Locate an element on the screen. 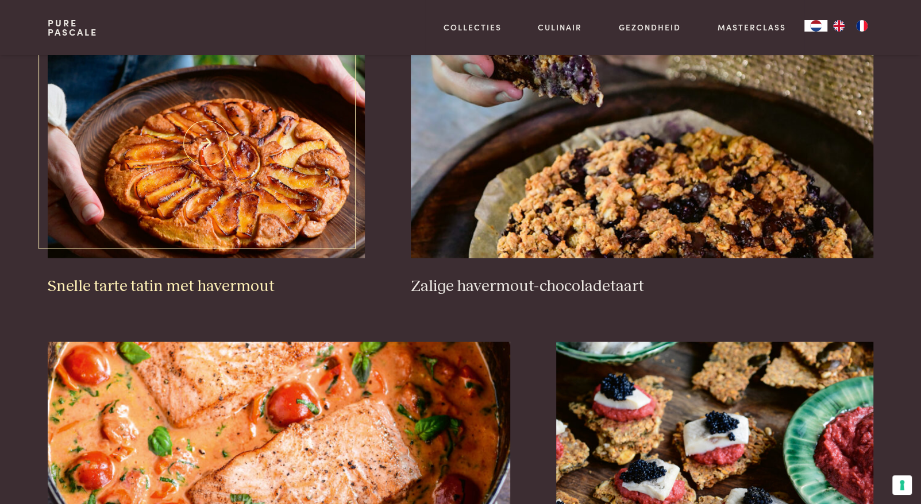 The height and width of the screenshot is (504, 921). a: Gezondheid is located at coordinates (650, 27).